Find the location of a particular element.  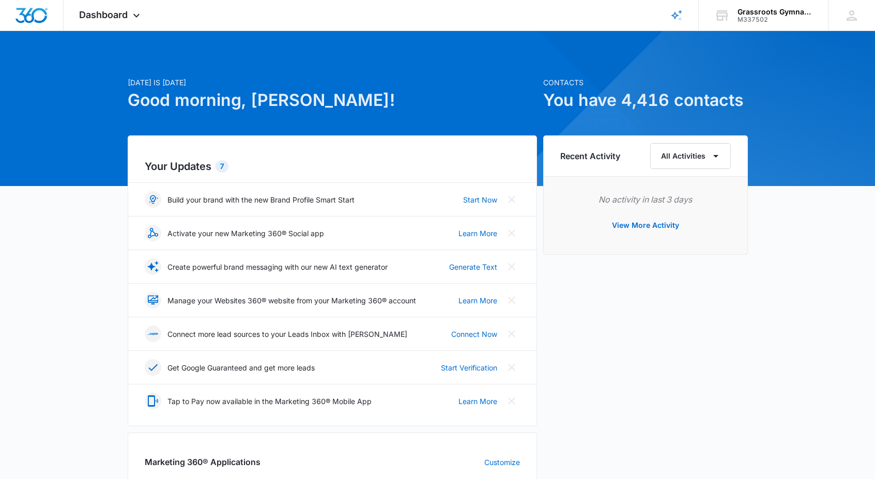

h1: You have 4,416 contacts is located at coordinates (645, 100).